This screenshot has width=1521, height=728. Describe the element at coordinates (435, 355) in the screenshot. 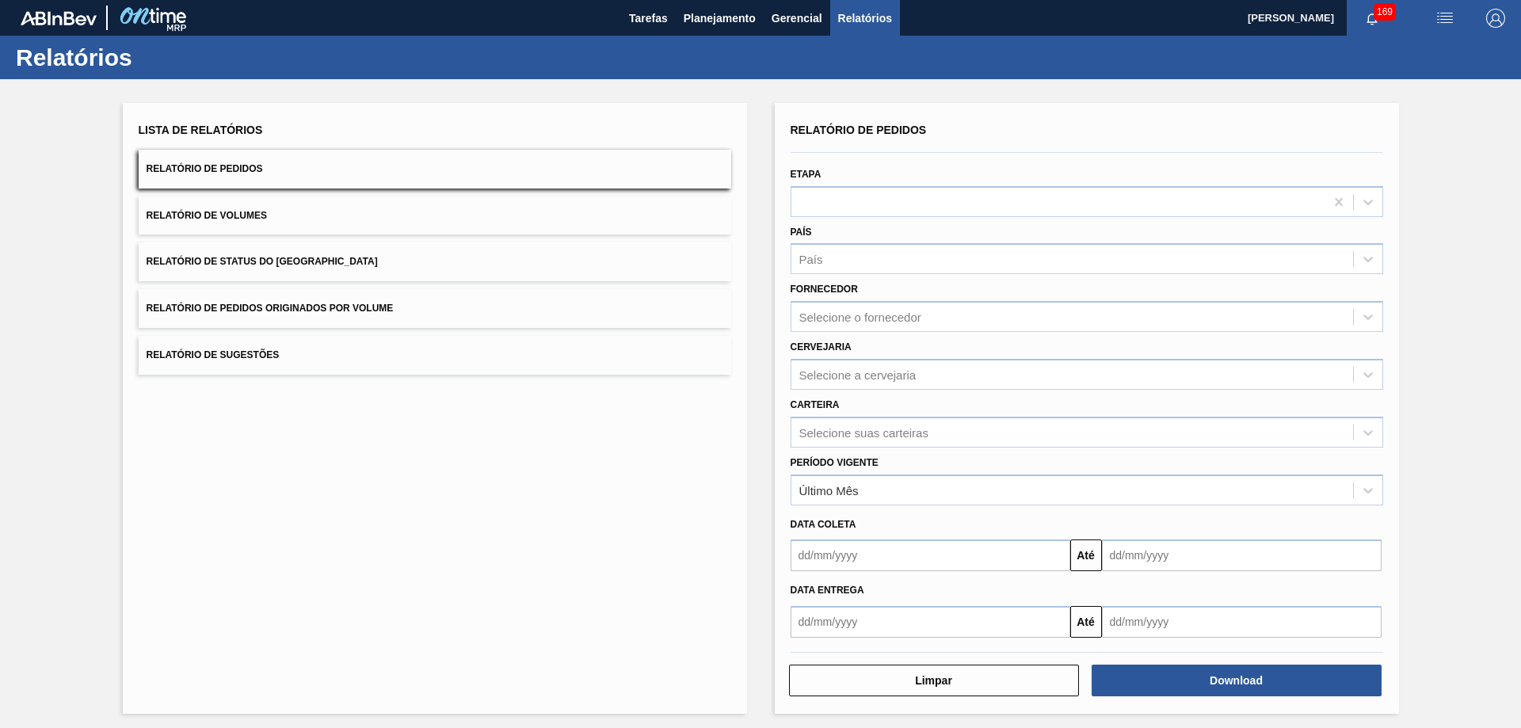

I see `button: Relatório de Sugestões` at that location.